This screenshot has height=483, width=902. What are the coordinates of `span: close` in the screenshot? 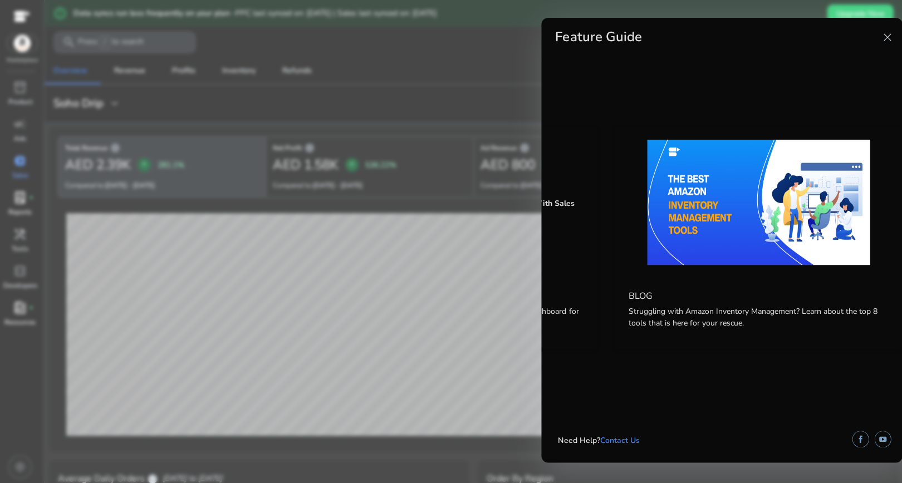 It's located at (887, 37).